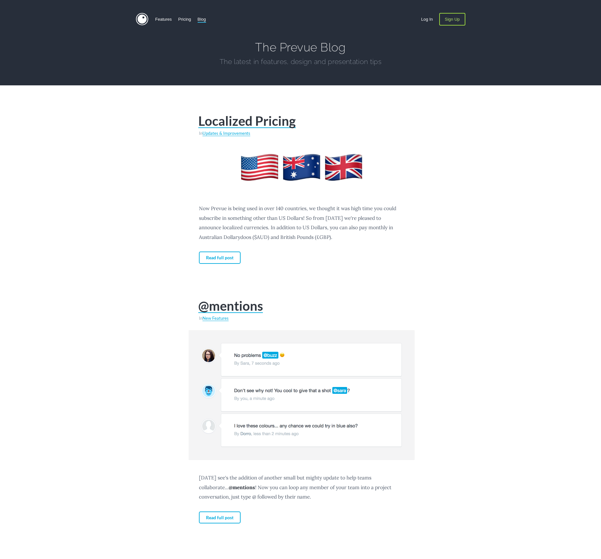 The image size is (601, 559). What do you see at coordinates (302, 168) in the screenshot?
I see `img: usd_aud_gbp.png` at bounding box center [302, 168].